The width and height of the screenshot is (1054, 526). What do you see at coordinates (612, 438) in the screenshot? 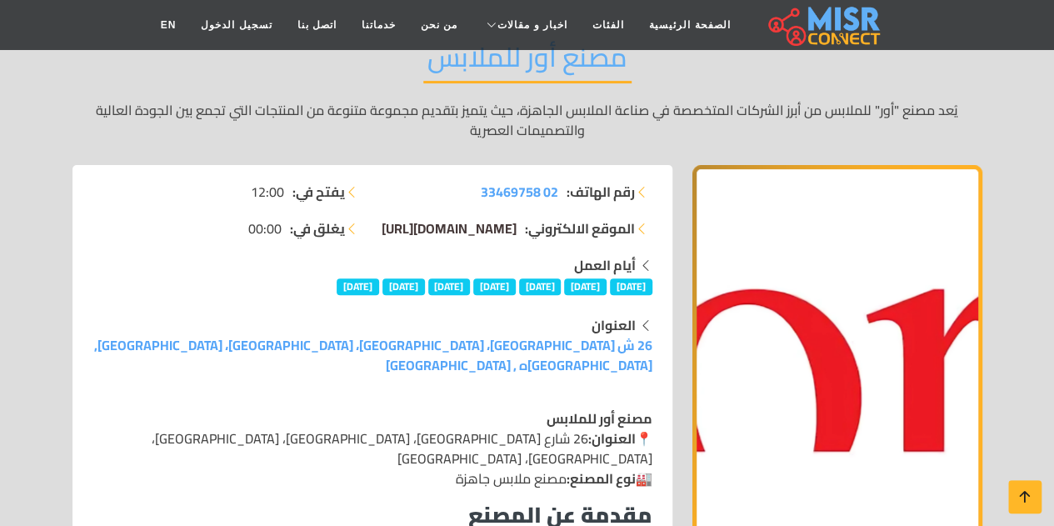
I see `strong: العنوان:` at bounding box center [612, 438].